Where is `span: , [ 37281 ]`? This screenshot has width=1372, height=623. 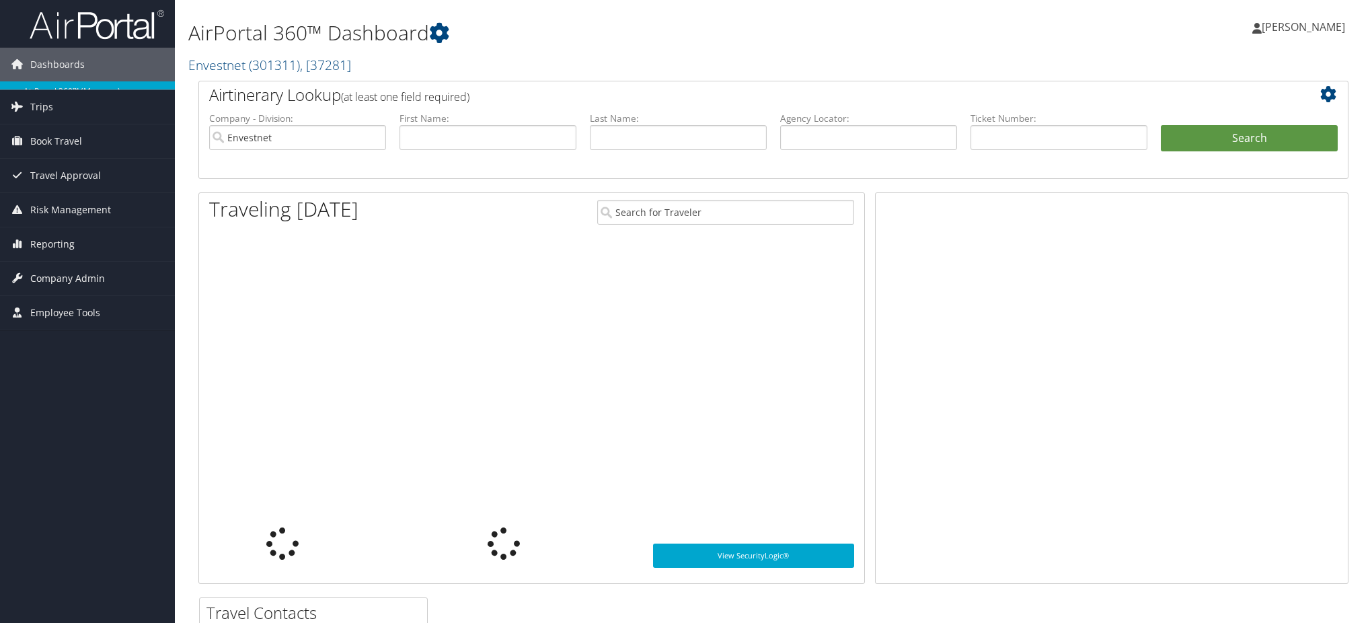 span: , [ 37281 ] is located at coordinates (326, 65).